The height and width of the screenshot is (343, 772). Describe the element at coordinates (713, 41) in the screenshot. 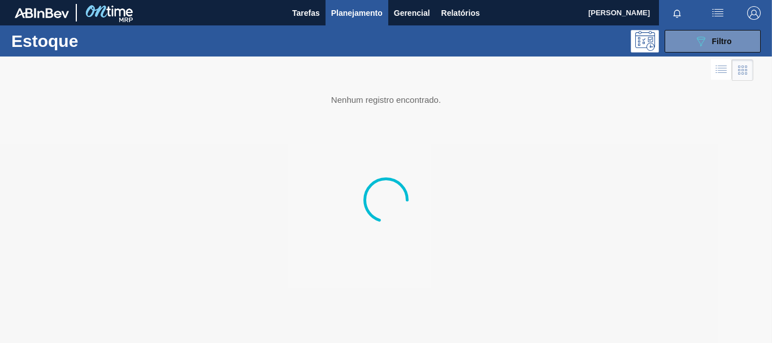

I see `button: Filtro` at that location.